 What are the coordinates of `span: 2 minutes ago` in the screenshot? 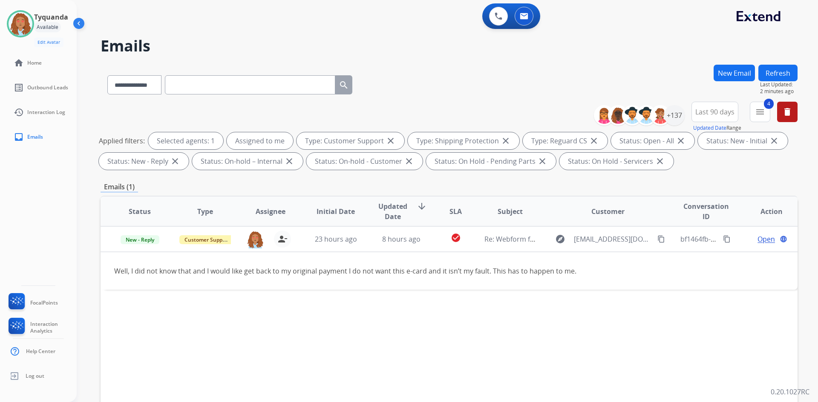 It's located at (779, 92).